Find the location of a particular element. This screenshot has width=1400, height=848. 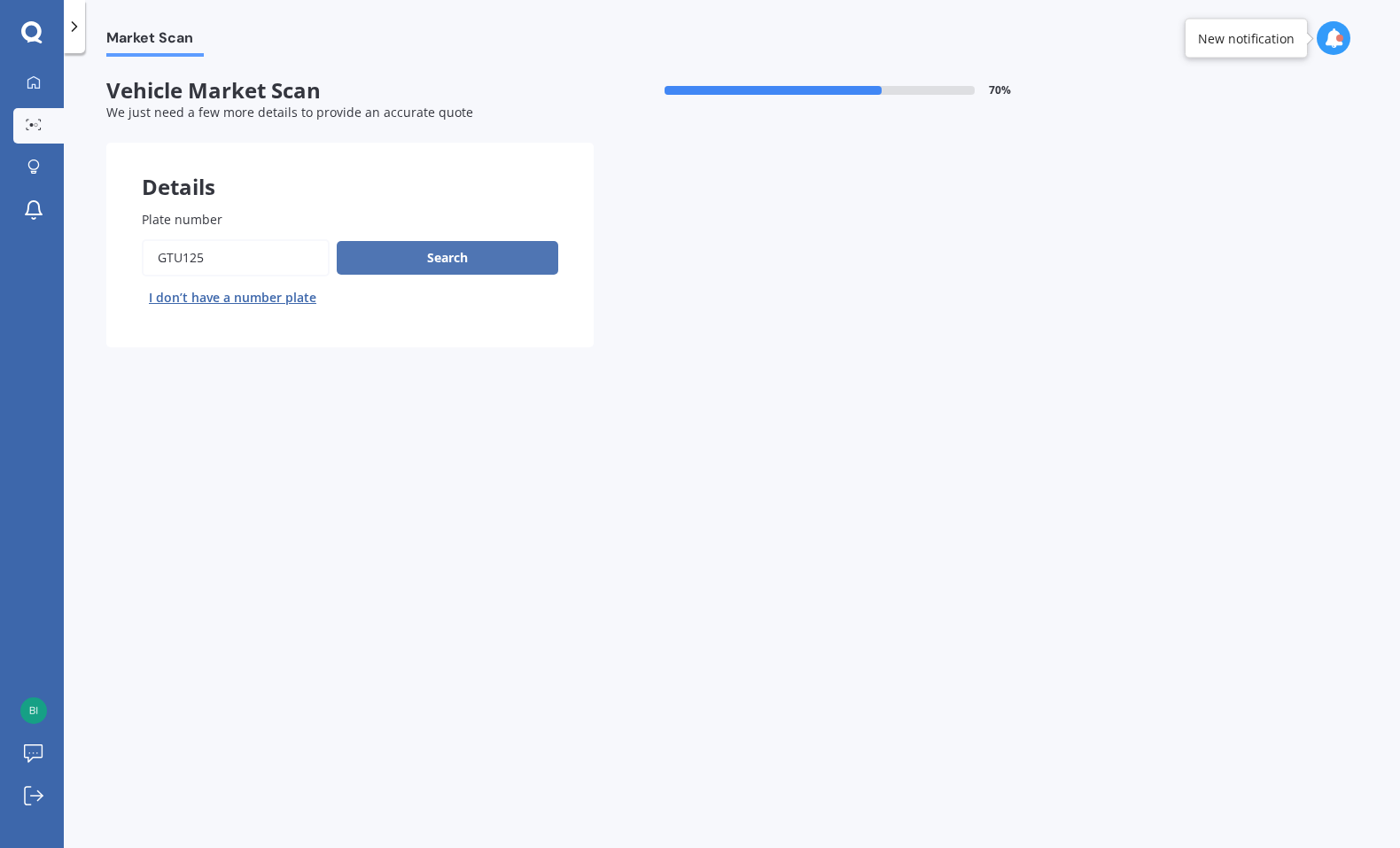

span: We just need a few more details to provide an accurate quote is located at coordinates (290, 112).